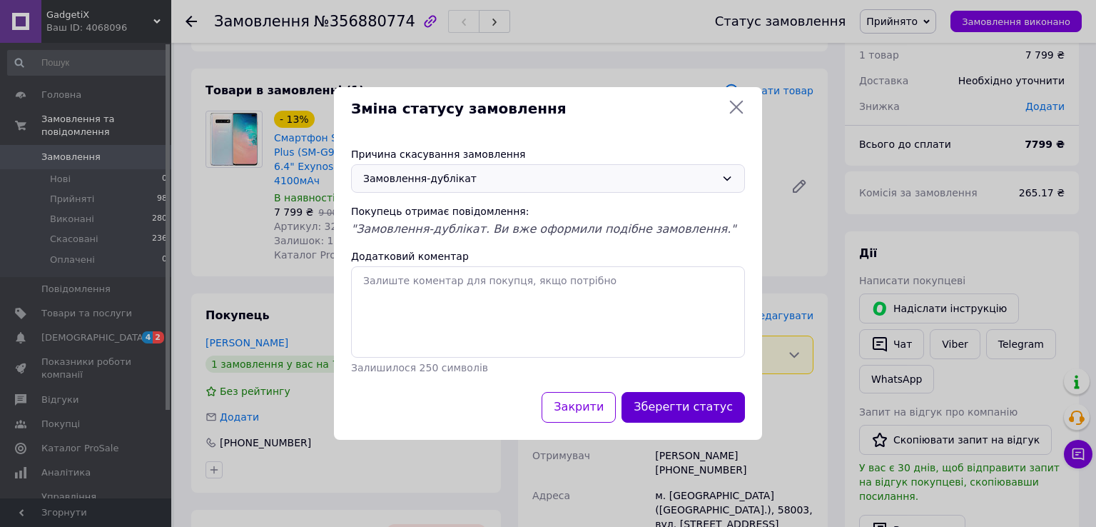 The height and width of the screenshot is (527, 1096). What do you see at coordinates (420, 367) in the screenshot?
I see `span: Залишилося 250 символів` at bounding box center [420, 367].